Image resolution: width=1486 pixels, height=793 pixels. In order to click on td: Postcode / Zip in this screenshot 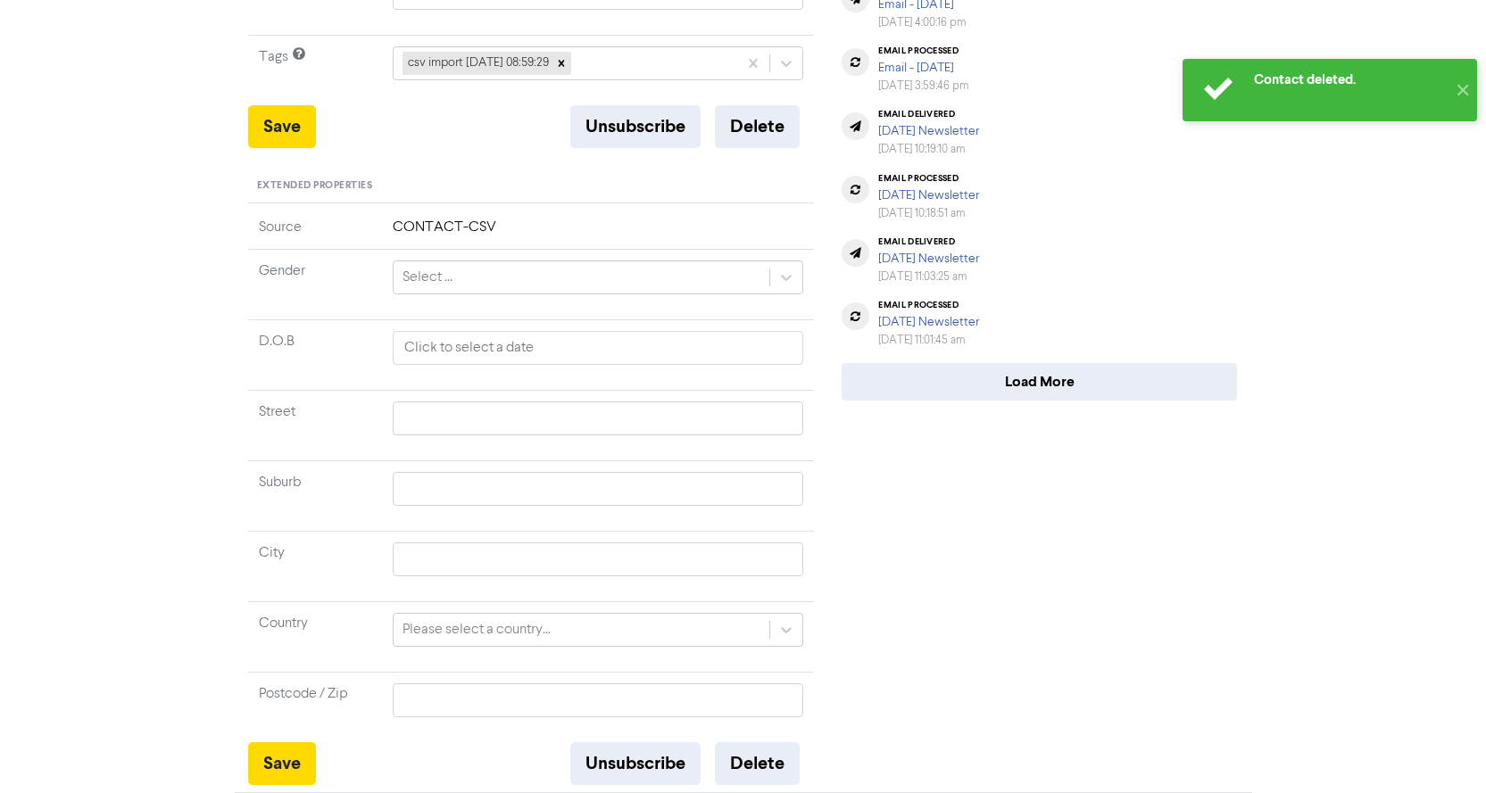, I will do `click(315, 707)`.